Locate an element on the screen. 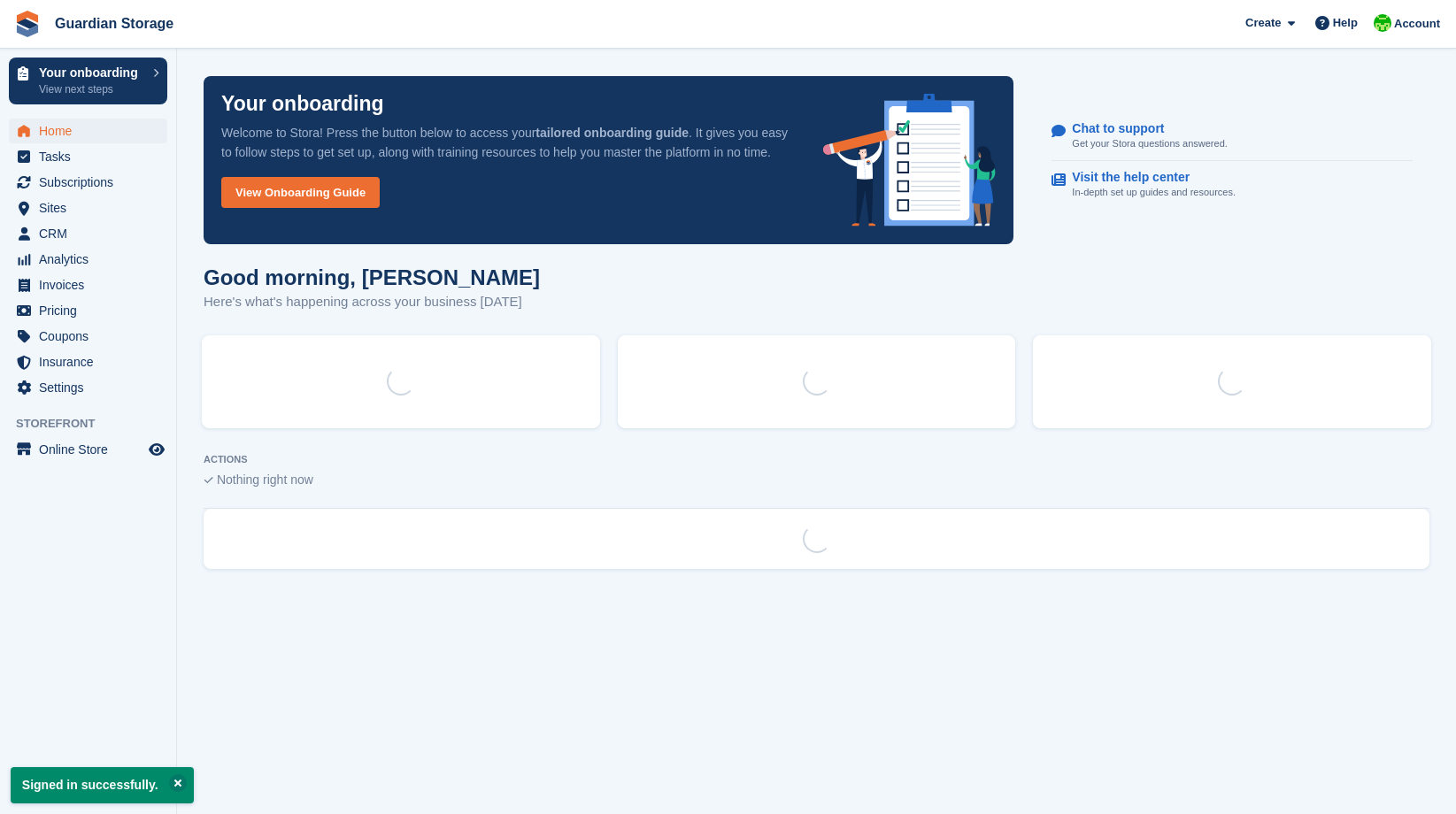 The height and width of the screenshot is (814, 1456). span: CRM is located at coordinates (93, 233).